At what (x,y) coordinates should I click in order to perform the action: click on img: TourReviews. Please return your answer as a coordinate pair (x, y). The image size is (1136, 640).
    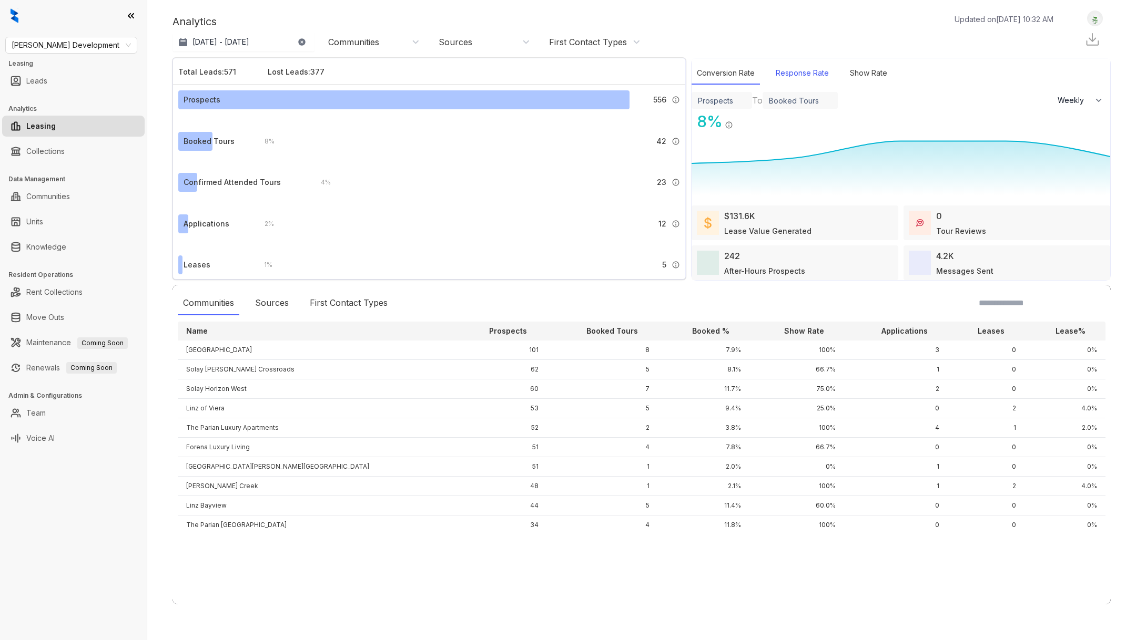
    Looking at the image, I should click on (919, 223).